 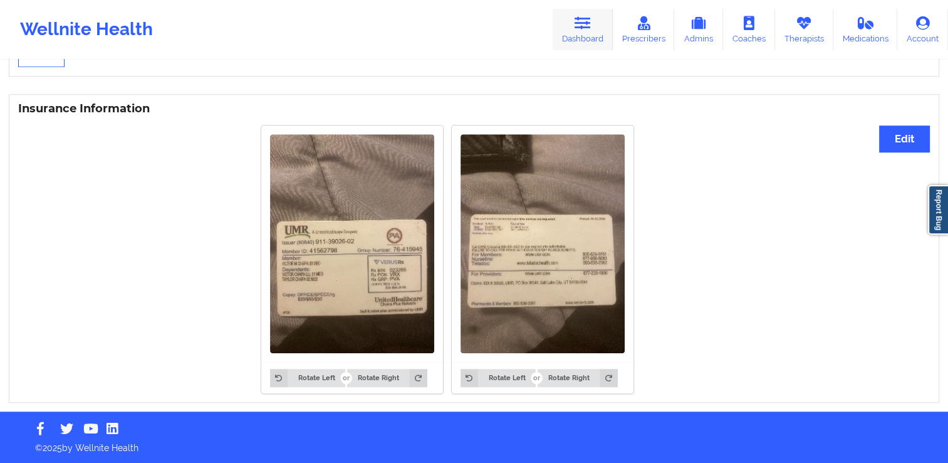 What do you see at coordinates (938, 209) in the screenshot?
I see `a: Report Bug` at bounding box center [938, 209].